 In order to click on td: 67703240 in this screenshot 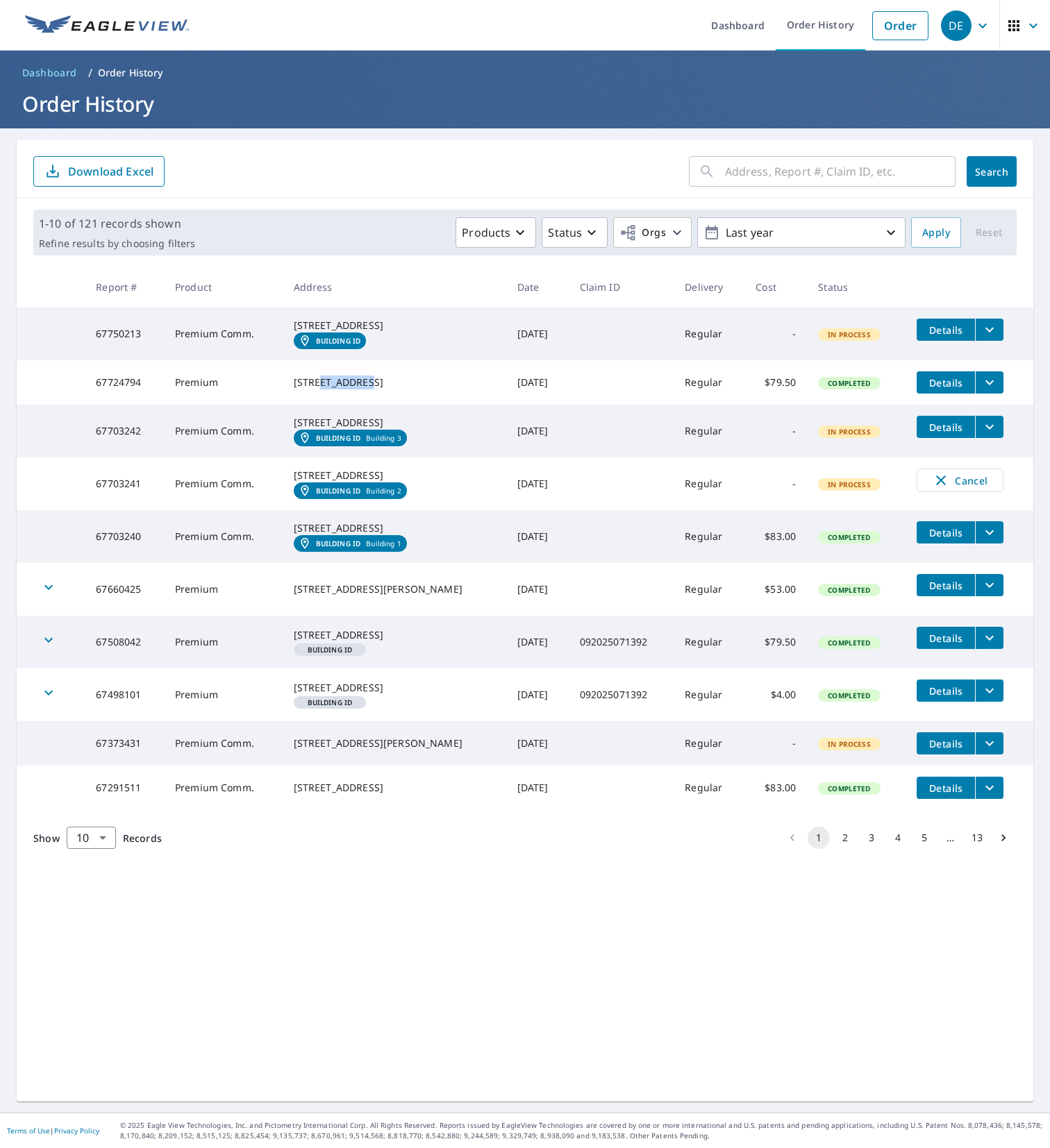, I will do `click(124, 537)`.